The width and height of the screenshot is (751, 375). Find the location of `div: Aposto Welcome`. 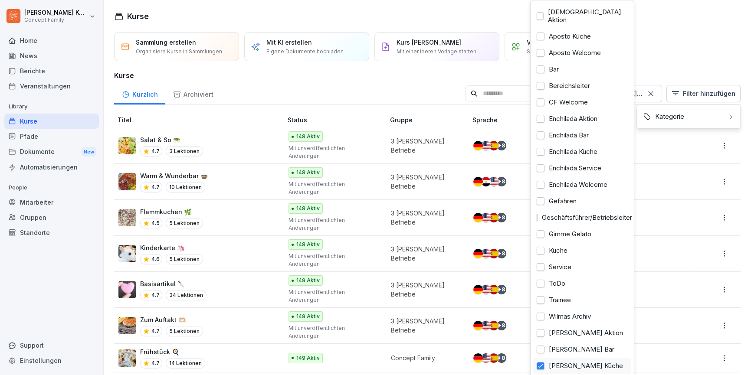

div: Aposto Welcome is located at coordinates (583, 53).